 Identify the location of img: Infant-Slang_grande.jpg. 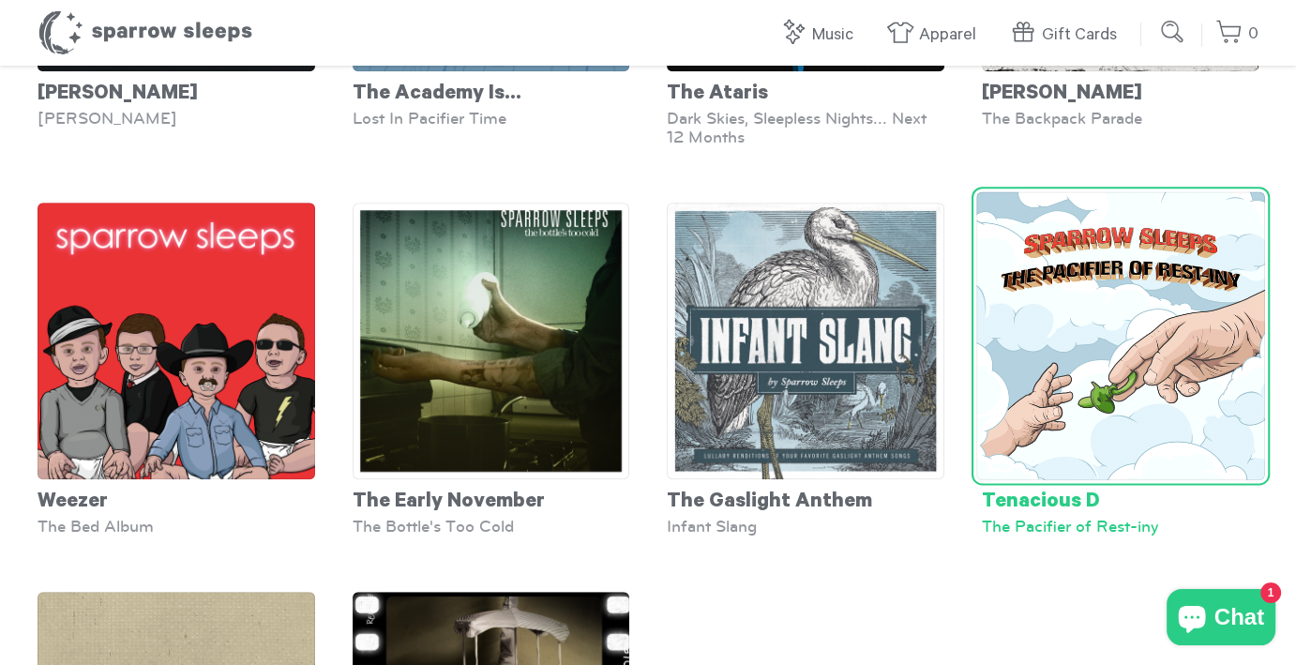
(806, 341).